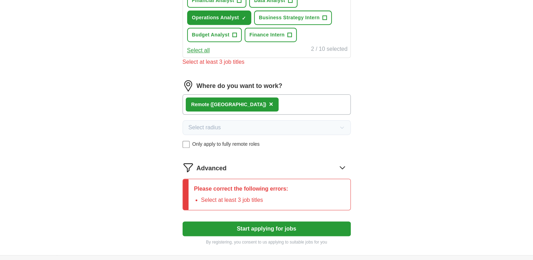  I want to click on p: By registering, you consent to us applying to suitable jobs for you, so click(267, 242).